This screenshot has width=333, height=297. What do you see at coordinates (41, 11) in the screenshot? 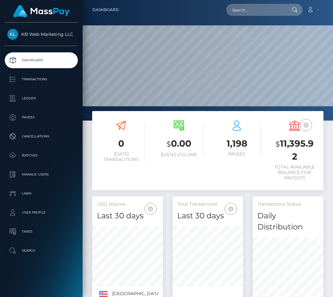
I see `img: MassPay Logo` at bounding box center [41, 11].